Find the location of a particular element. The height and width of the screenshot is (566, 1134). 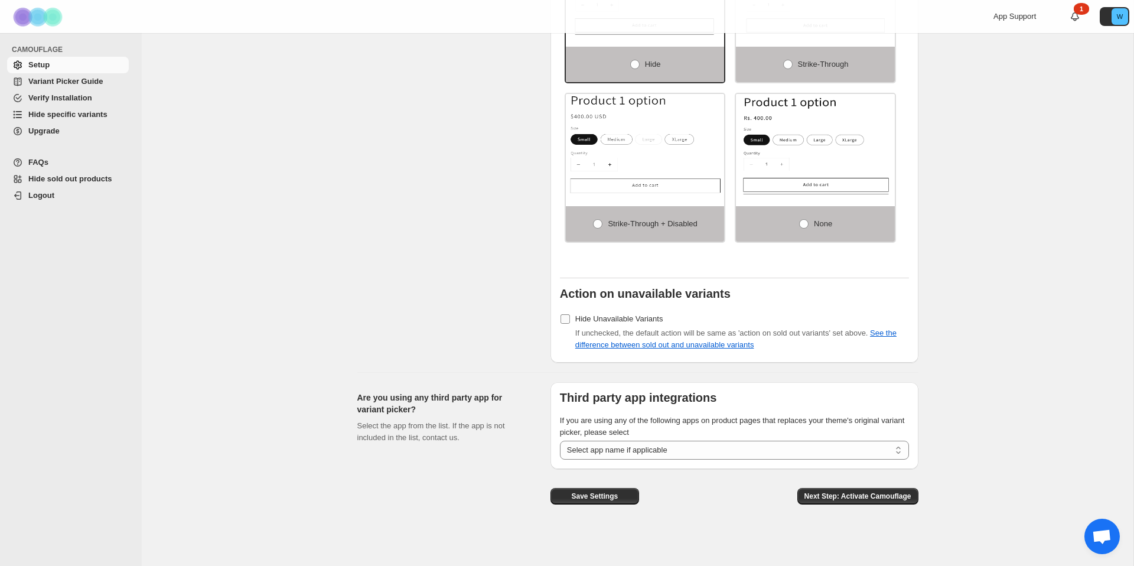

span: Strike-through + Disabled is located at coordinates (652, 223).